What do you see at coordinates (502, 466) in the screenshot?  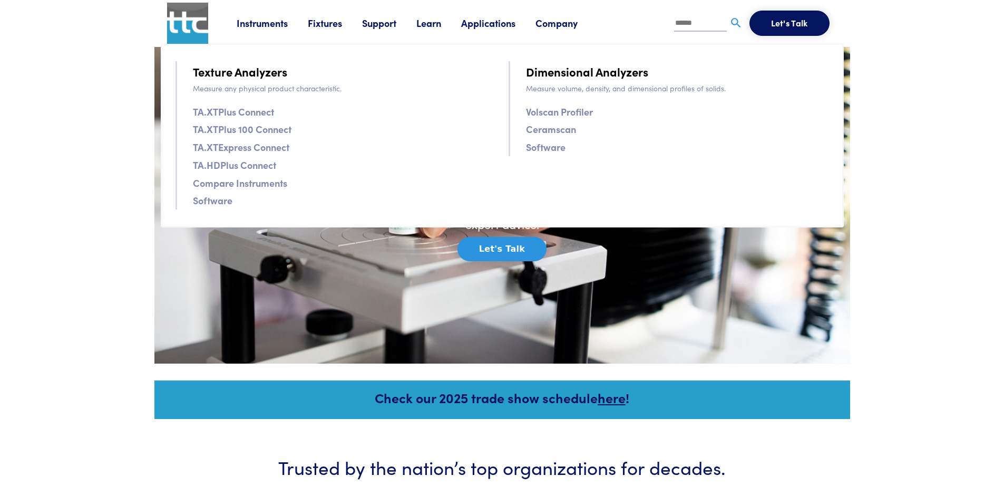 I see `h3: Trusted by the nation’s top organizations for decades.` at bounding box center [502, 466].